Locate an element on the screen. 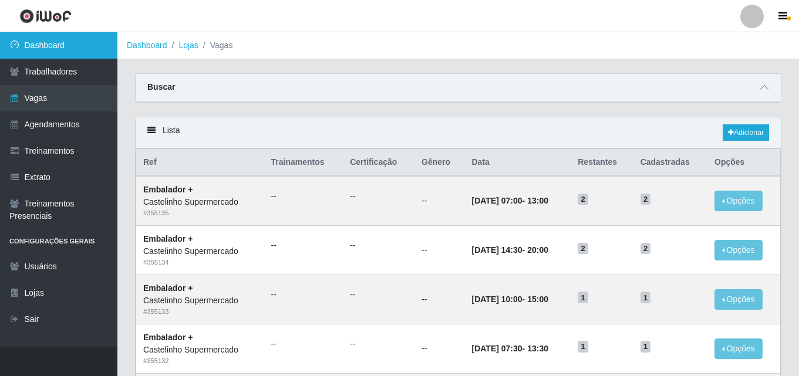  th: Cadastradas is located at coordinates (670, 163).